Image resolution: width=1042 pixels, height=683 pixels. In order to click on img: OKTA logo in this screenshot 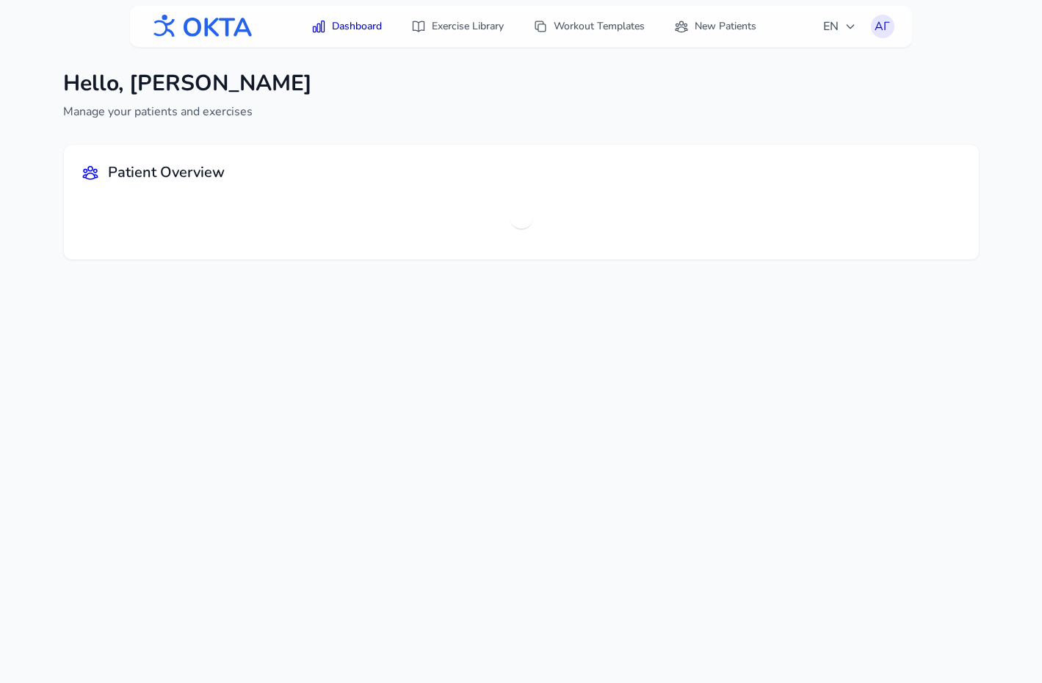, I will do `click(200, 26)`.